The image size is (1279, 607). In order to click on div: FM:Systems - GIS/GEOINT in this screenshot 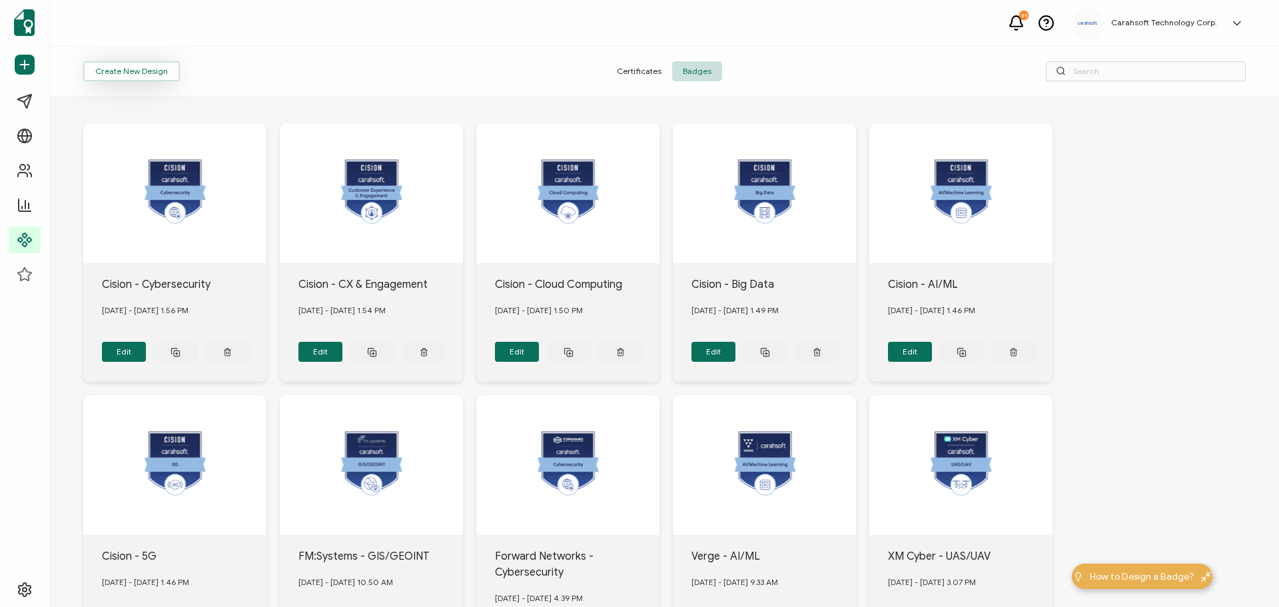, I will do `click(381, 556)`.